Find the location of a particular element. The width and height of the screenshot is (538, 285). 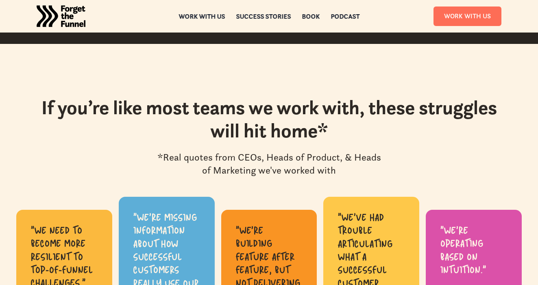

div: Book is located at coordinates (311, 16).